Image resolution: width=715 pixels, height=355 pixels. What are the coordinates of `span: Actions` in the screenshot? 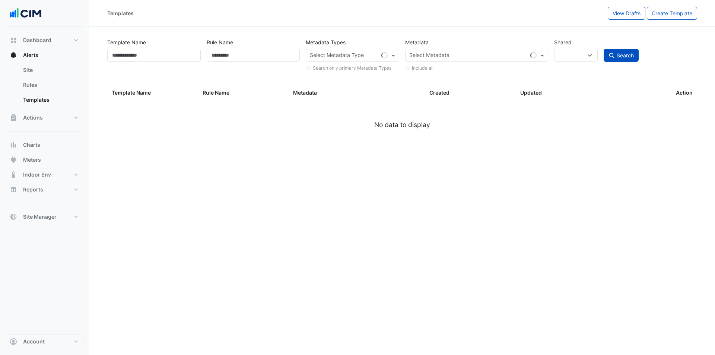 It's located at (33, 118).